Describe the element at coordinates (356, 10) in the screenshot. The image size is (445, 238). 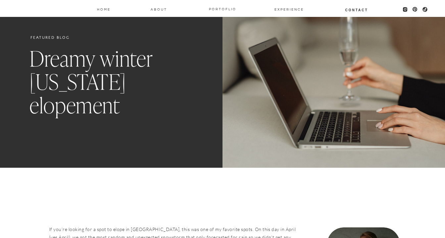
I see `a: Contact` at that location.